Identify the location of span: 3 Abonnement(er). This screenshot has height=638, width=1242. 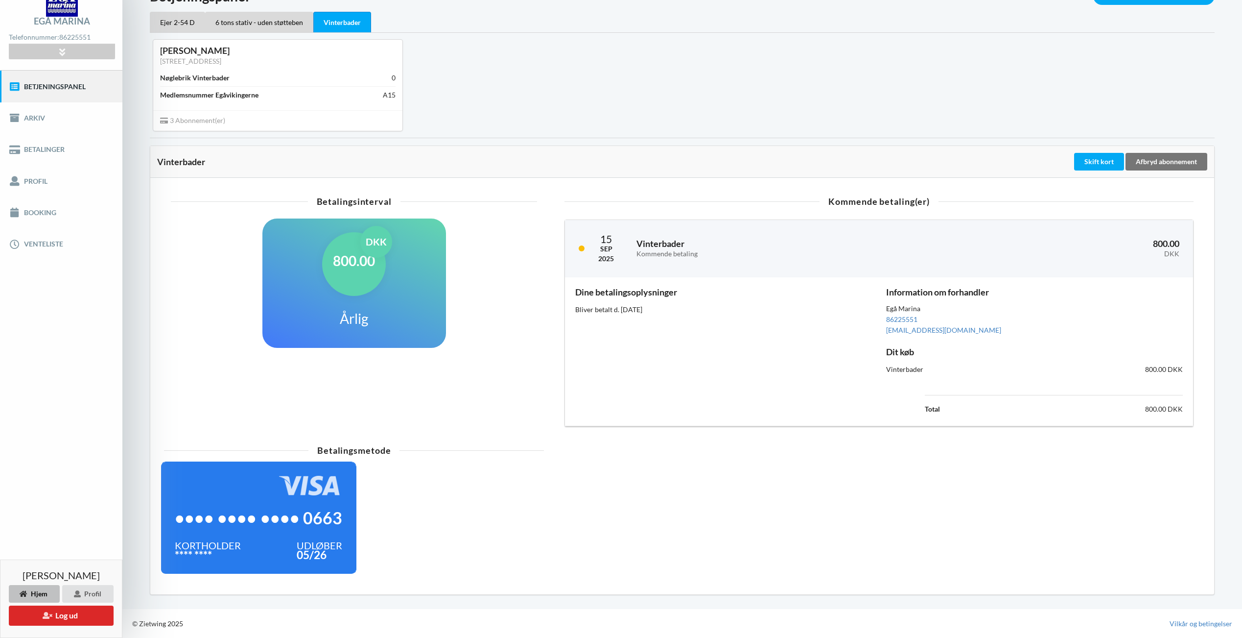
(192, 120).